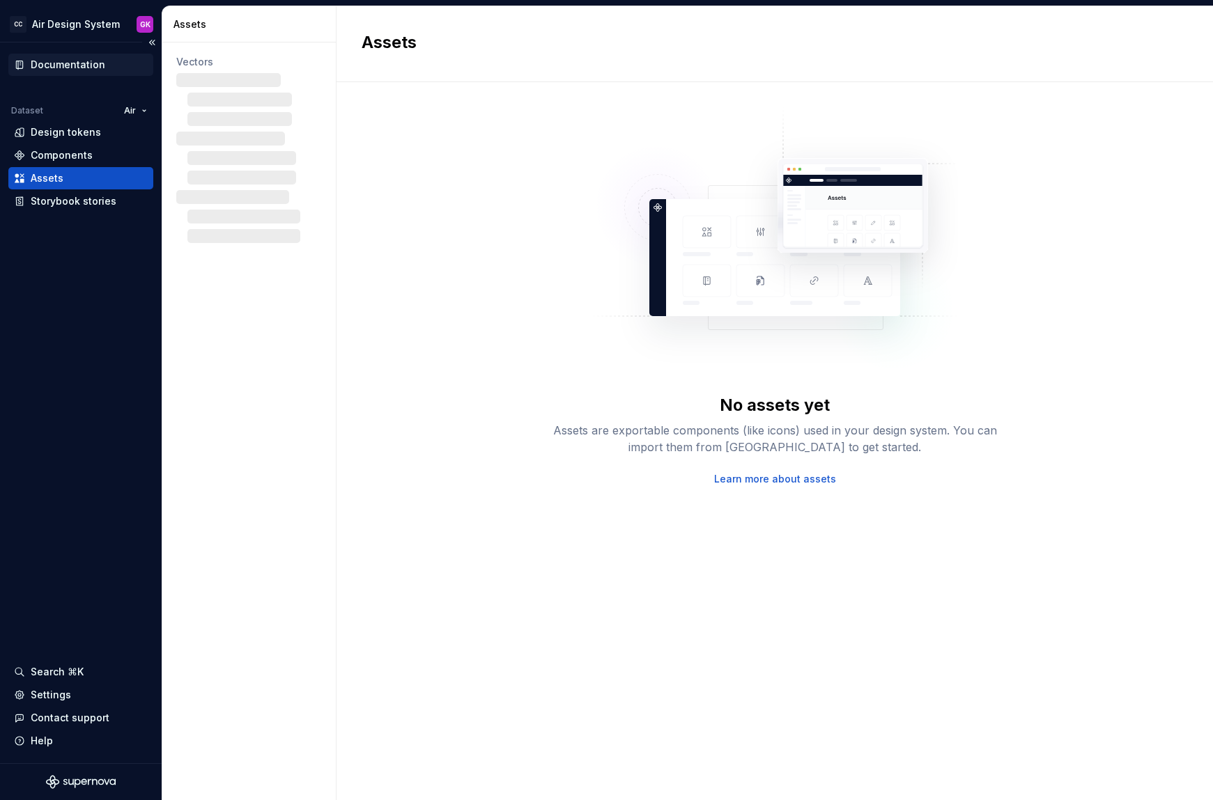 This screenshot has height=800, width=1213. Describe the element at coordinates (27, 111) in the screenshot. I see `div: Dataset` at that location.